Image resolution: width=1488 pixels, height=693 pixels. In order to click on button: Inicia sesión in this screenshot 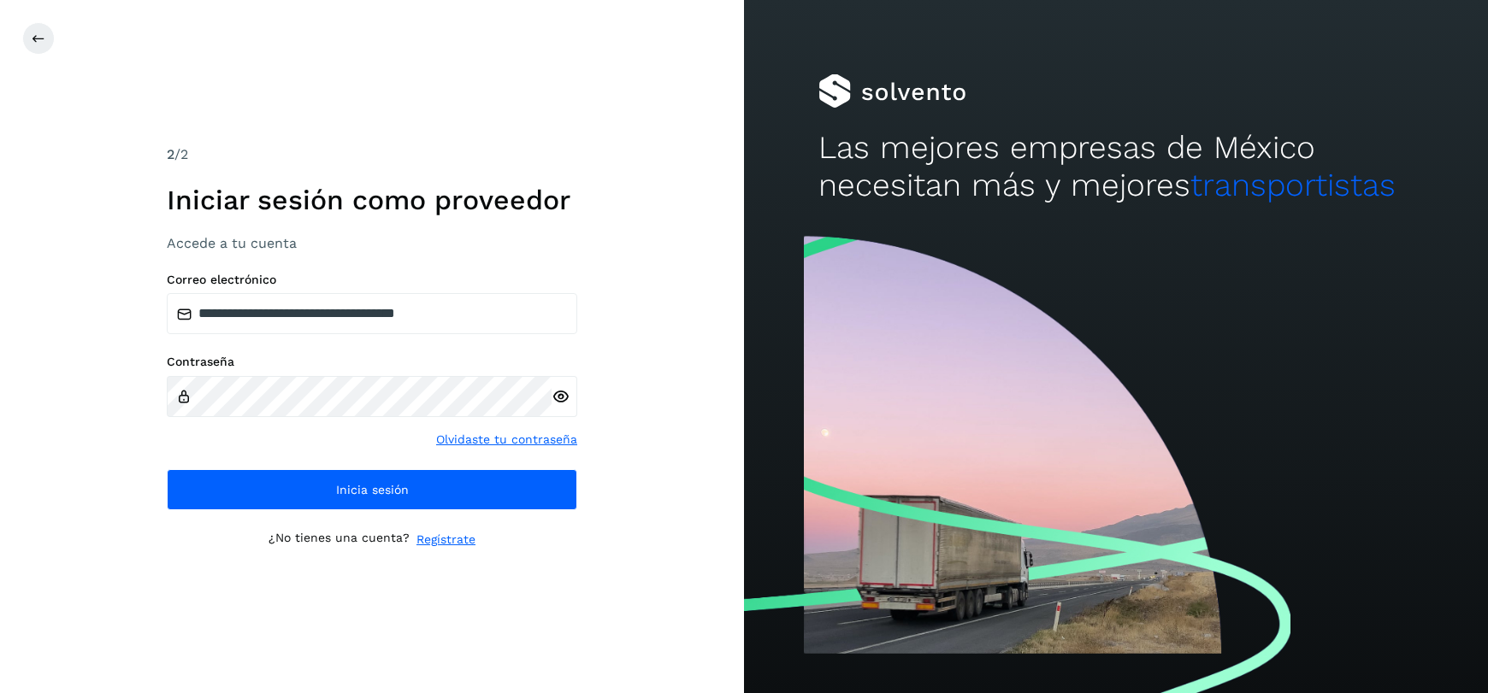, I will do `click(372, 490)`.